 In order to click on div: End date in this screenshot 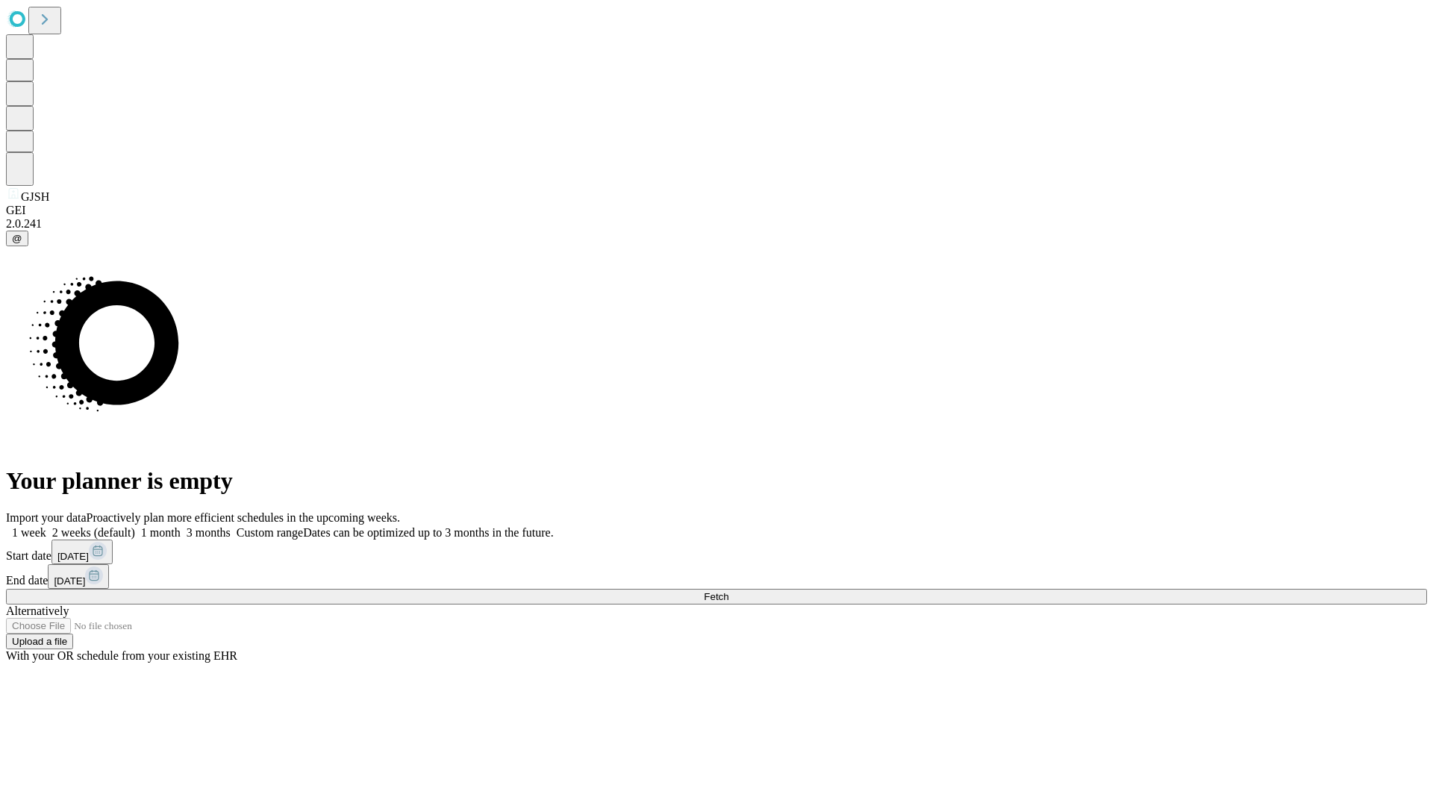, I will do `click(716, 576)`.